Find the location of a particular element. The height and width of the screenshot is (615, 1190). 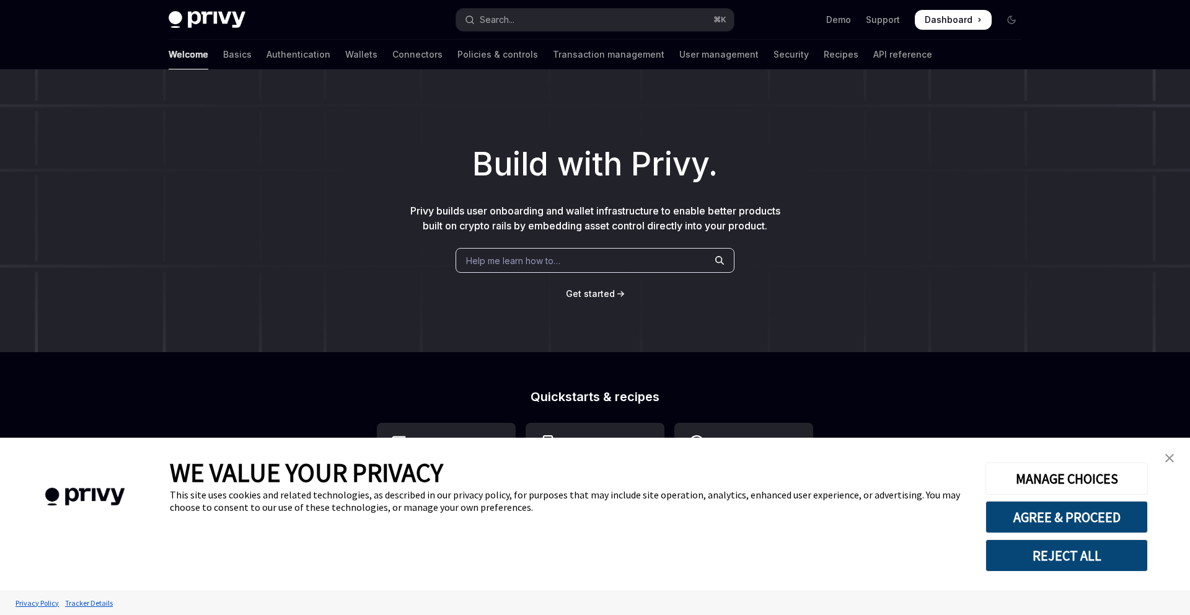

a: Transaction management is located at coordinates (609, 55).